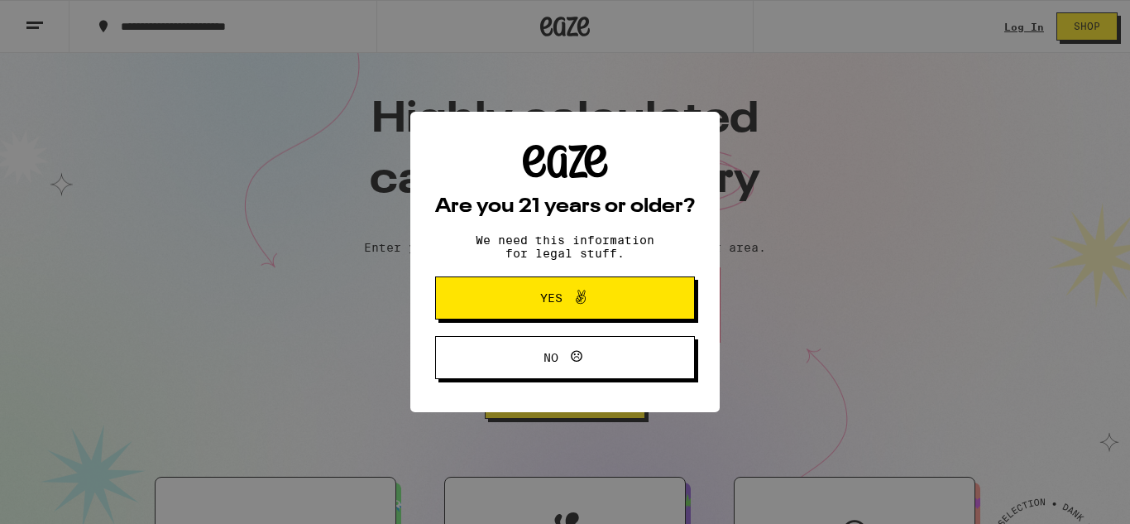 The width and height of the screenshot is (1130, 524). I want to click on span: No, so click(551, 357).